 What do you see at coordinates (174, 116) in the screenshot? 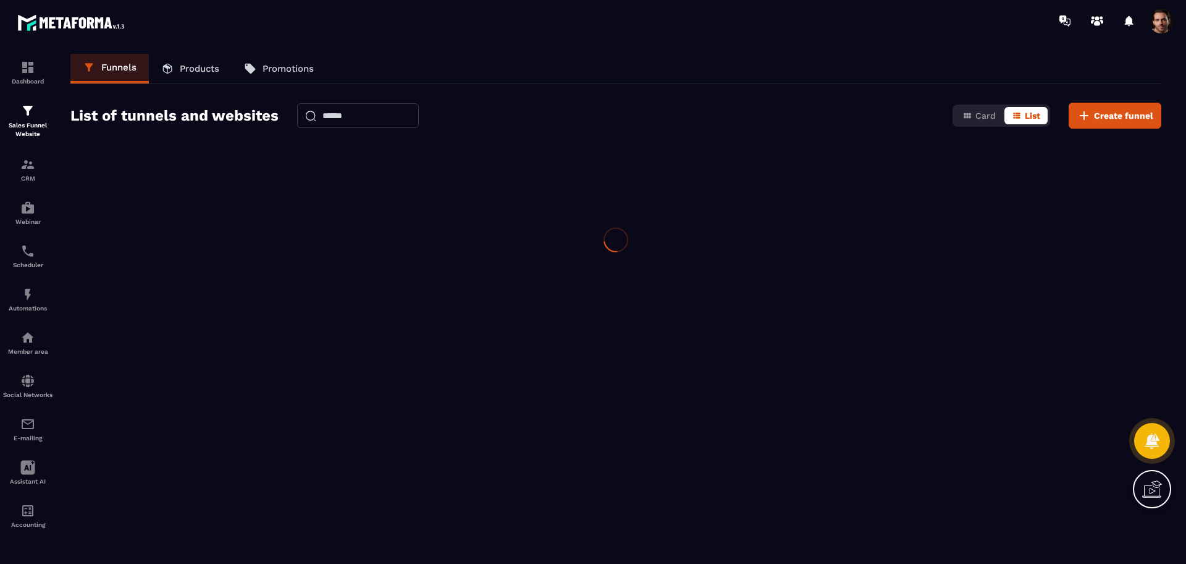
I see `h2: List of tunnels and websites` at bounding box center [174, 116].